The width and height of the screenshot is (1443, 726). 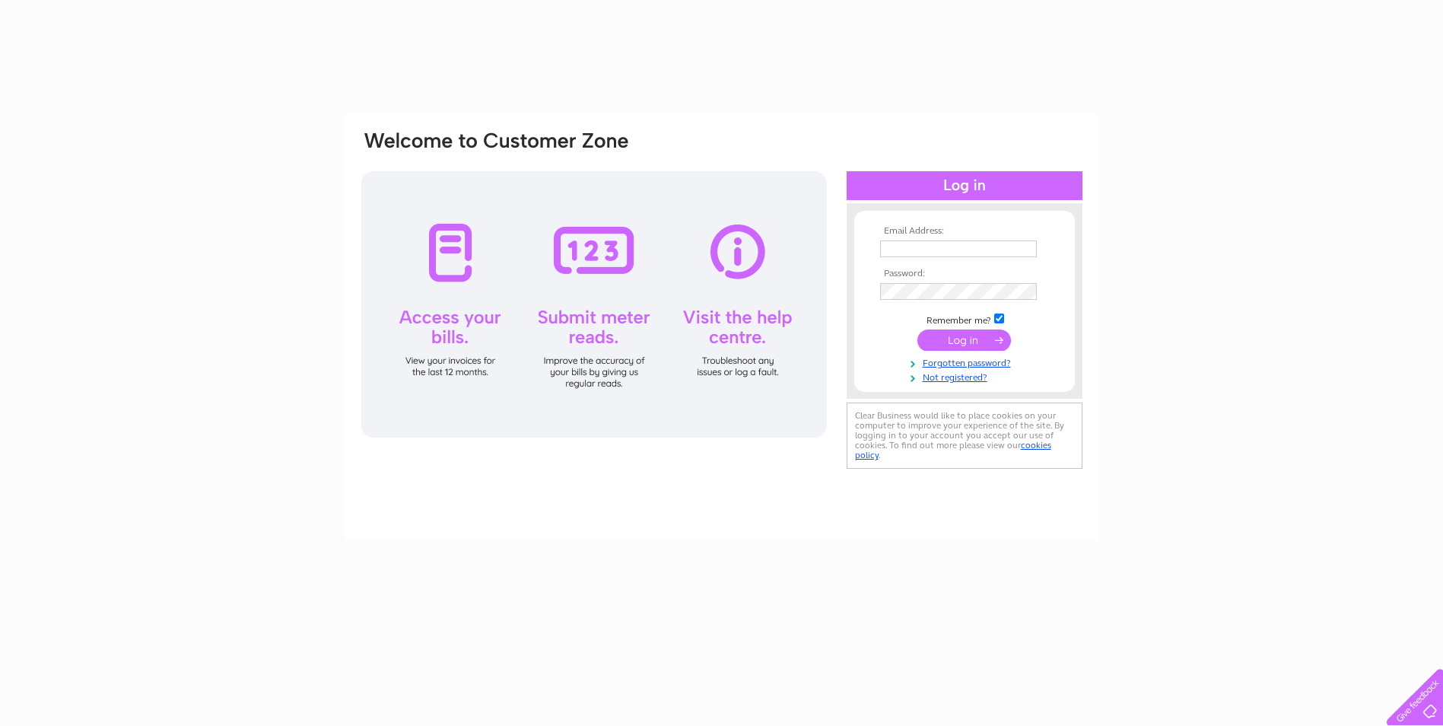 I want to click on th: Password:, so click(x=964, y=274).